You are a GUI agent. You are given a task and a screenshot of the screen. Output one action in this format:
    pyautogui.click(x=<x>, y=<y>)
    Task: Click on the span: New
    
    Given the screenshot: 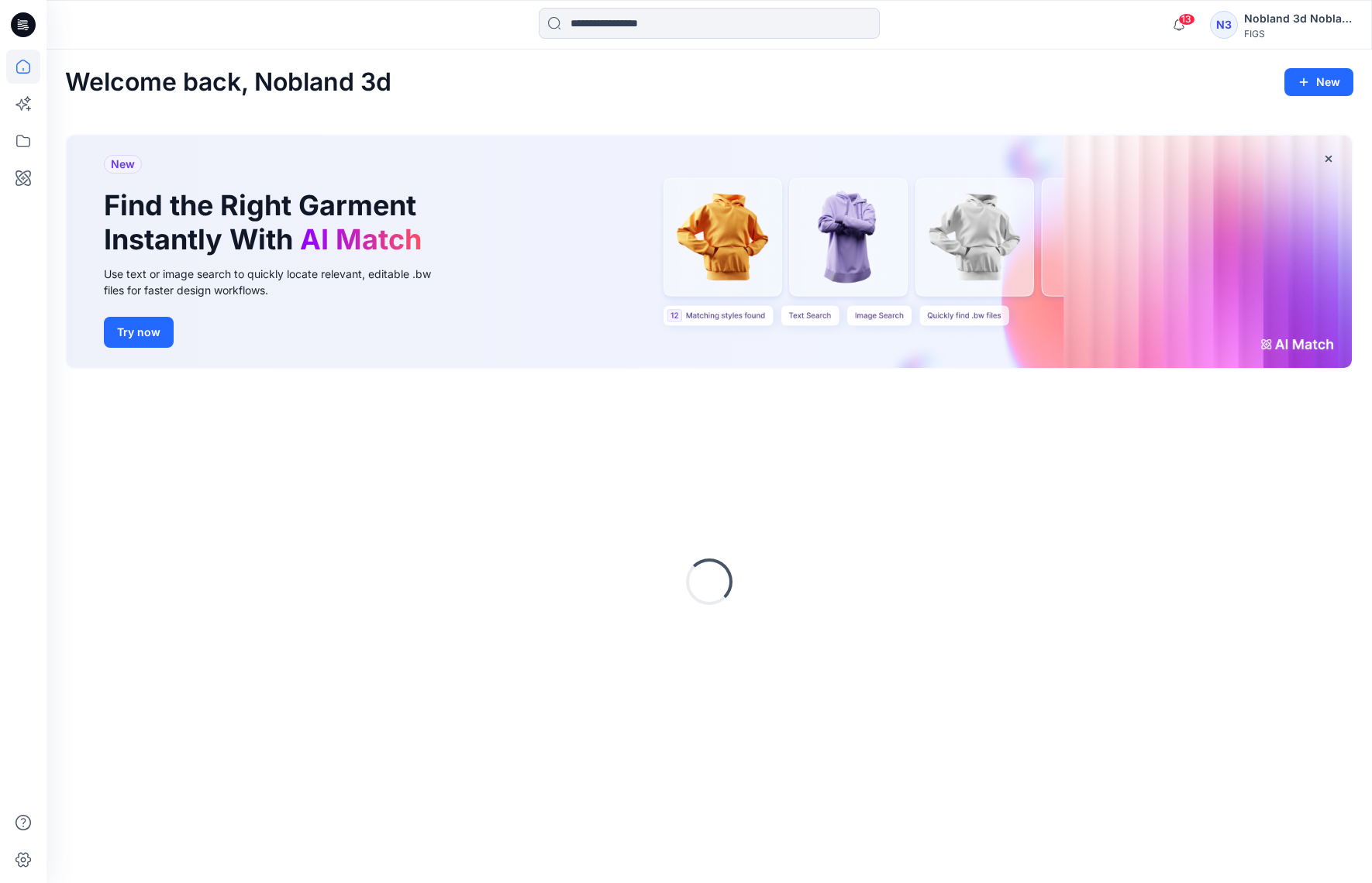 What is the action you would take?
    pyautogui.click(x=123, y=164)
    